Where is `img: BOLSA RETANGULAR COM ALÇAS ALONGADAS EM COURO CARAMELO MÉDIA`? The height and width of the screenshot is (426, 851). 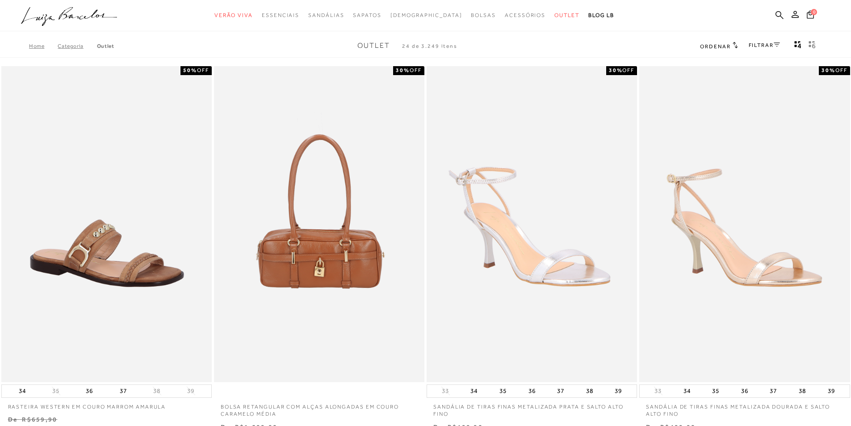
img: BOLSA RETANGULAR COM ALÇAS ALONGADAS EM COURO CARAMELO MÉDIA is located at coordinates (319, 224).